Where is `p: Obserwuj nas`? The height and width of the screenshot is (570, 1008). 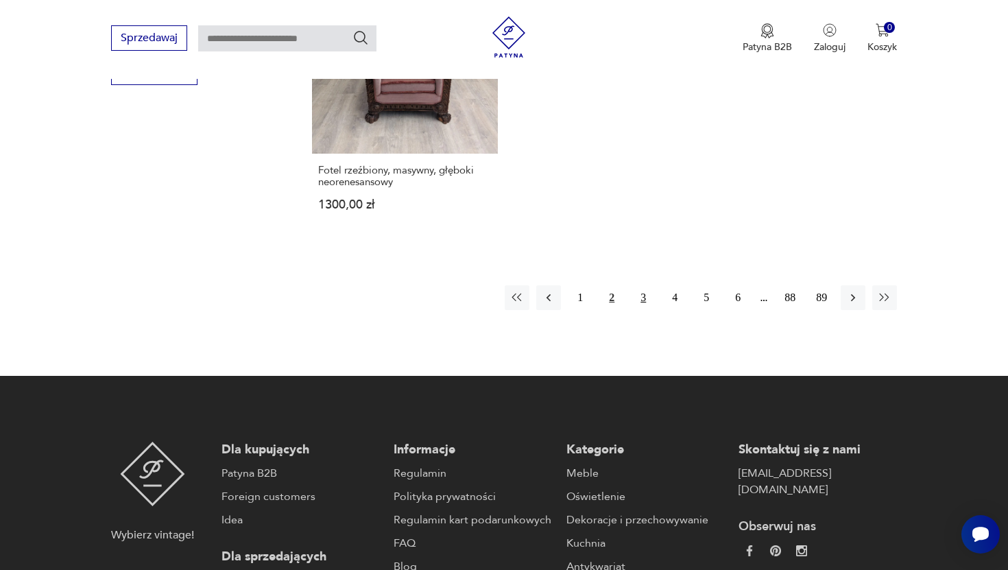 p: Obserwuj nas is located at coordinates (817, 527).